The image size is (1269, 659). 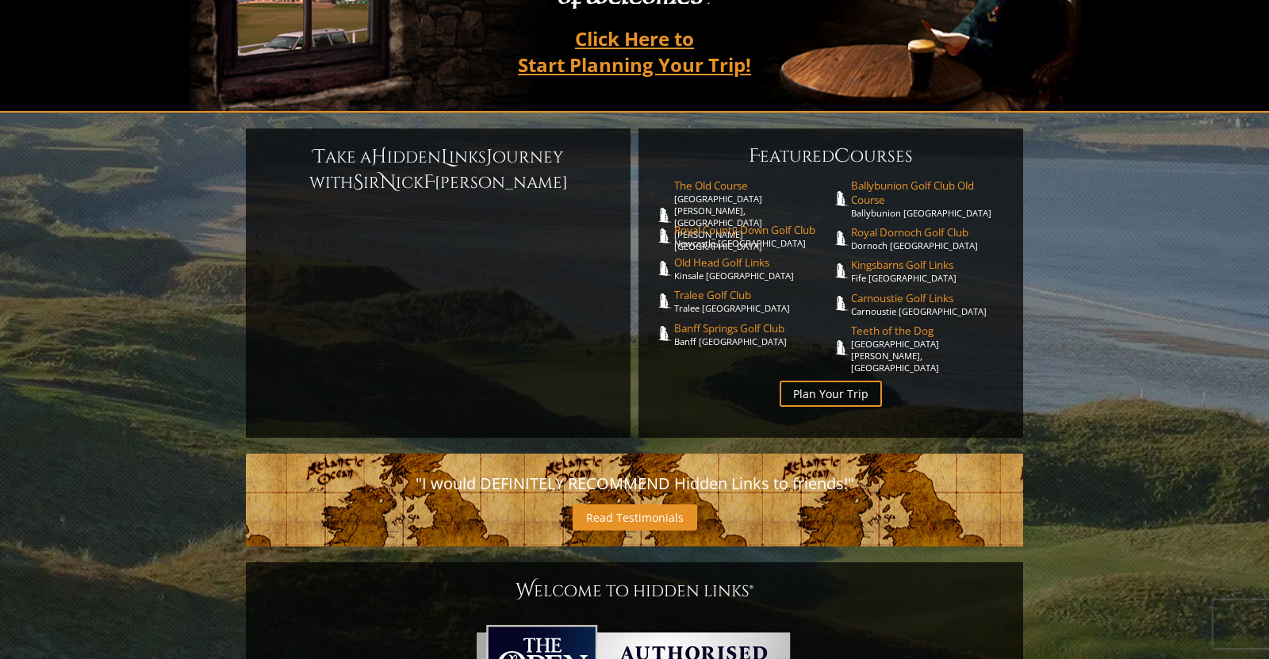 I want to click on span: Royal Dornoch Golf Club, so click(x=930, y=232).